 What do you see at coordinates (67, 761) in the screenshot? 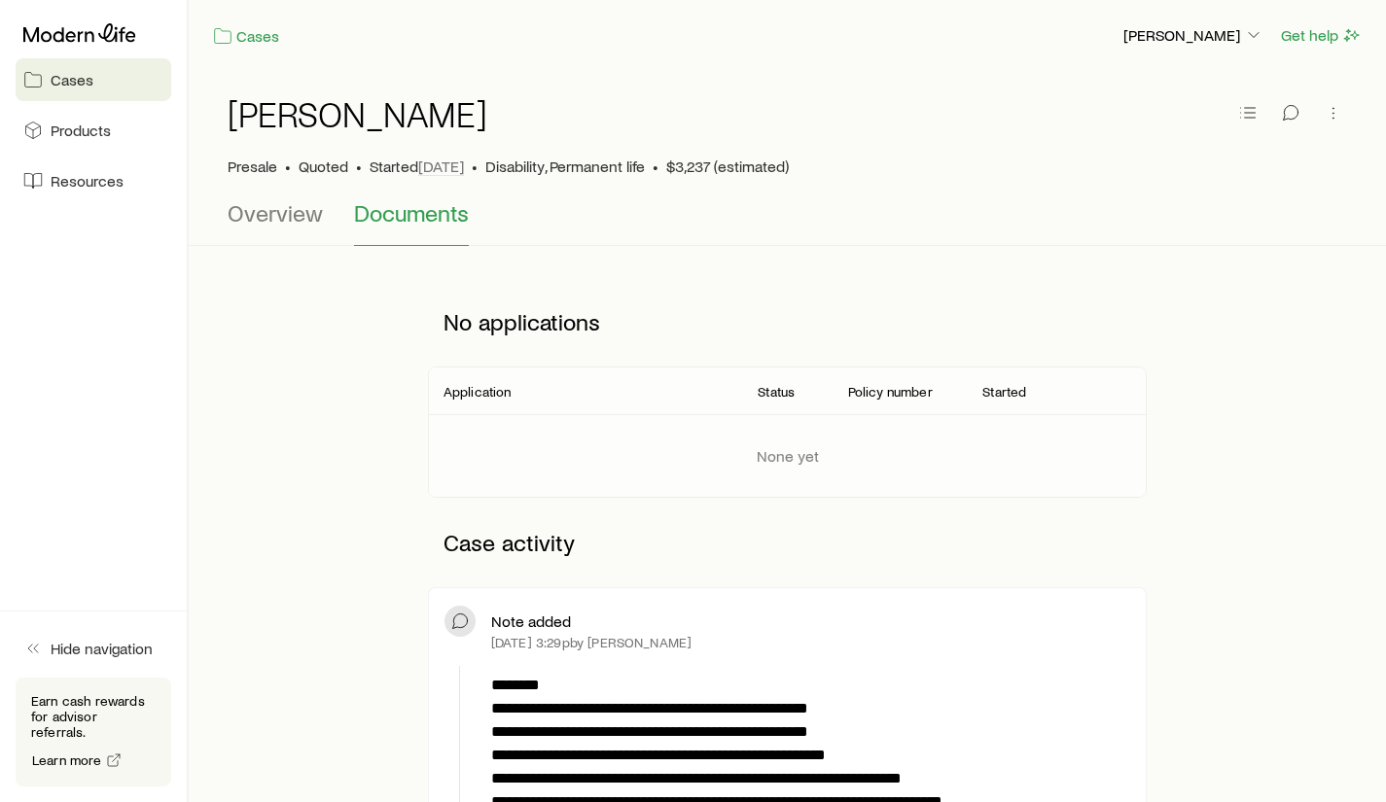
I see `span: Learn more` at bounding box center [67, 761].